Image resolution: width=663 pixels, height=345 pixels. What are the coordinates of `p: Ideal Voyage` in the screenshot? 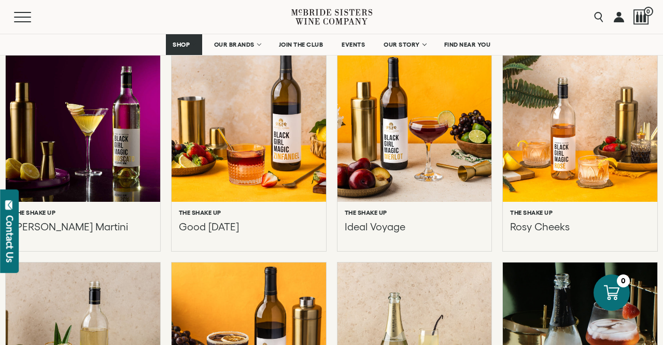 It's located at (375, 226).